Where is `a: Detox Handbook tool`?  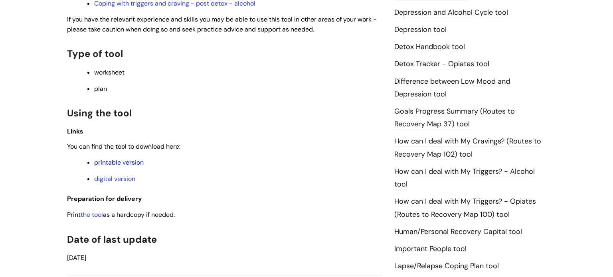
a: Detox Handbook tool is located at coordinates (429, 47).